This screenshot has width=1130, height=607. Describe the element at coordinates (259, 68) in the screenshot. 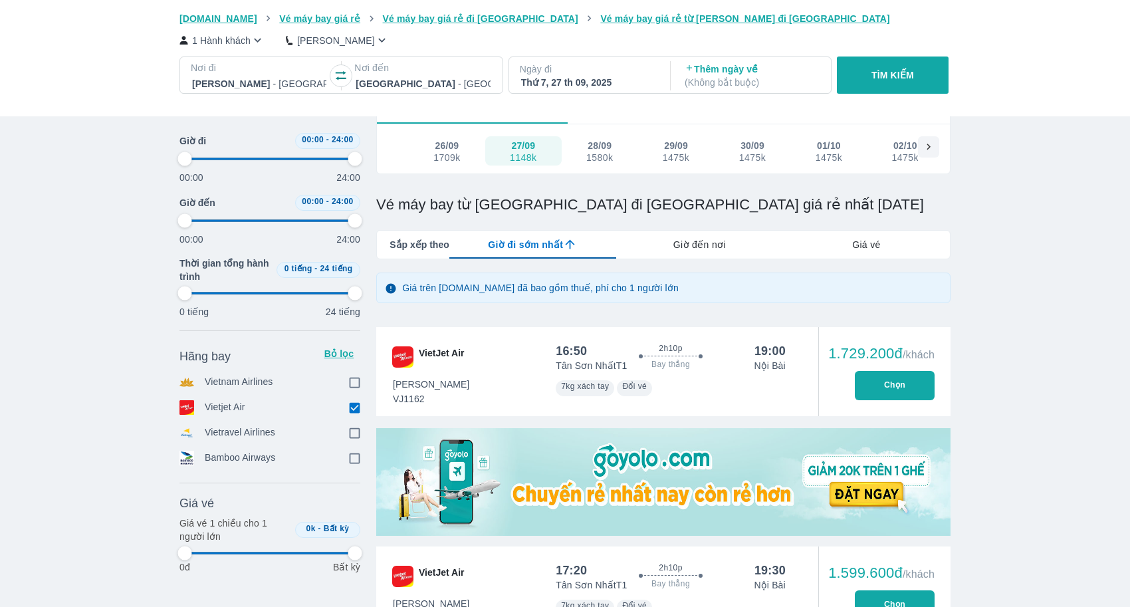

I see `p: Nơi đi` at that location.